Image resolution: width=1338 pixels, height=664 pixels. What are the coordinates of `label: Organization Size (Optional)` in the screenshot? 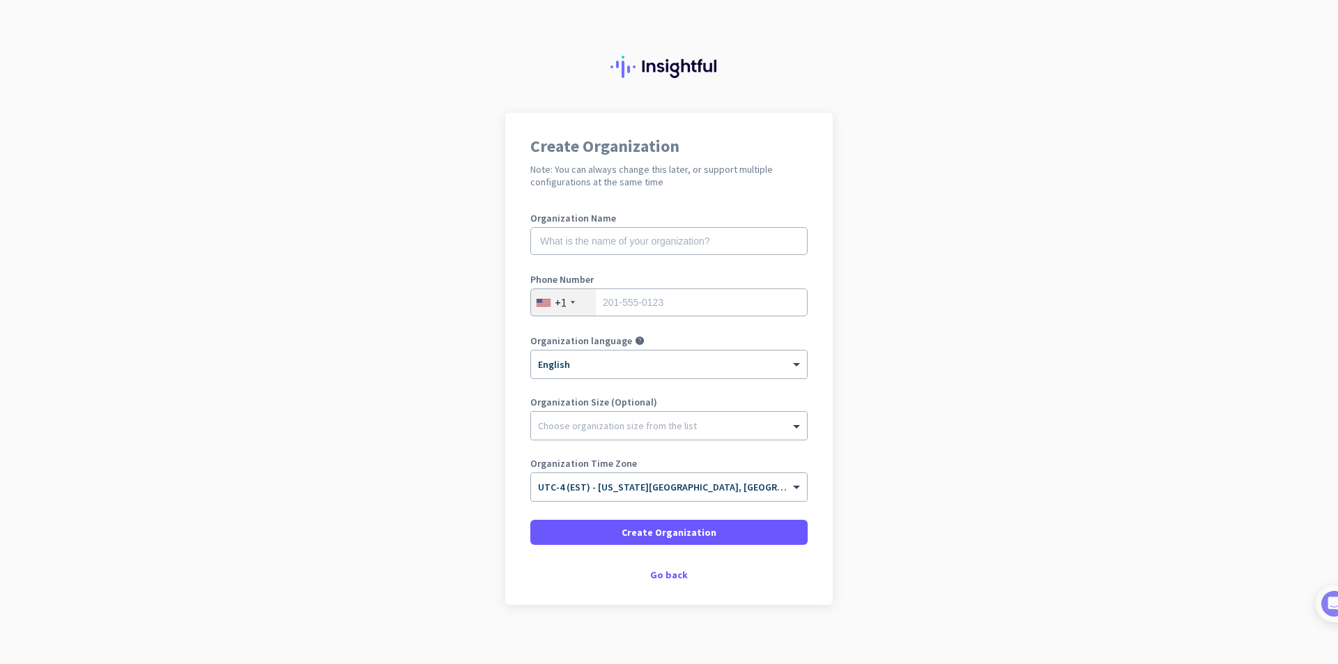 It's located at (669, 402).